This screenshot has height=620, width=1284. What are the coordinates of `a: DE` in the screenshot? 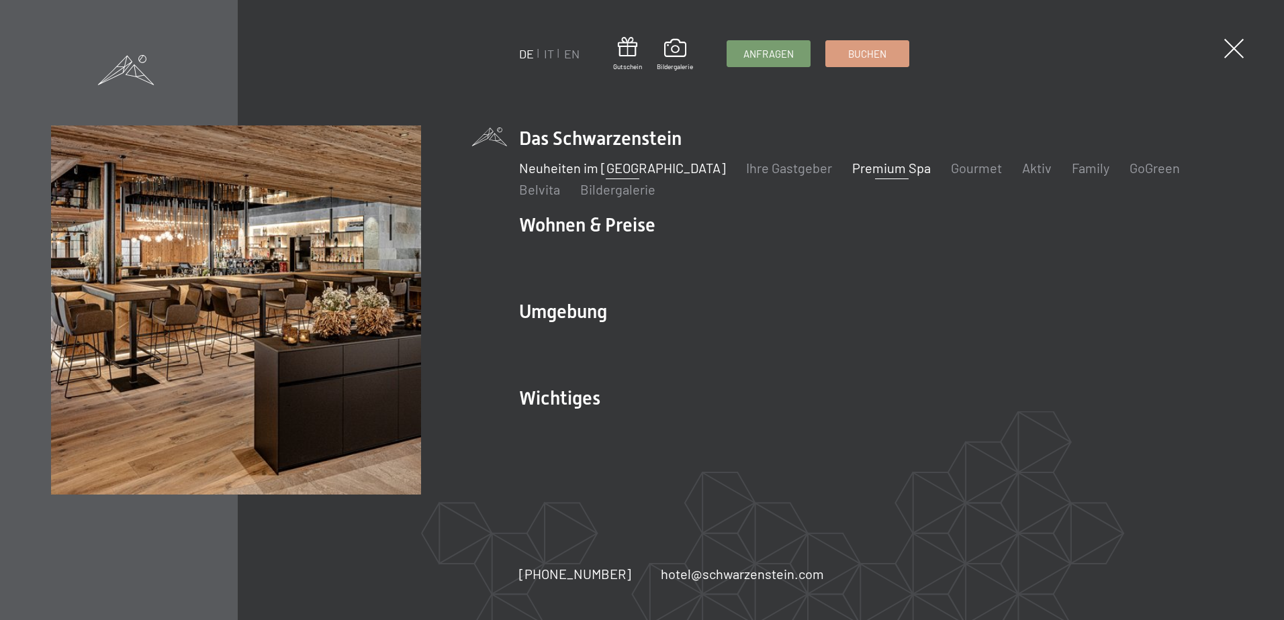 It's located at (526, 54).